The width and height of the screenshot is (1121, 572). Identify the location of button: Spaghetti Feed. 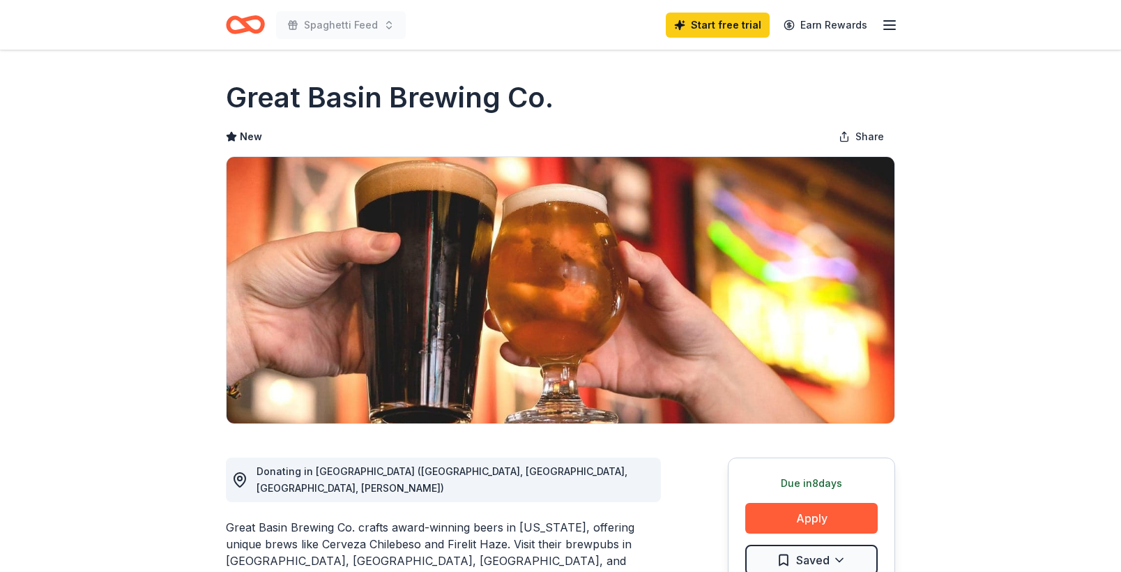
(341, 25).